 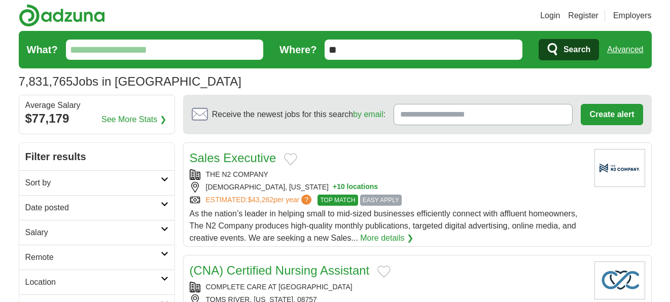 What do you see at coordinates (260, 200) in the screenshot?
I see `a: ESTIMATED:$43,262per year?` at bounding box center [260, 200].